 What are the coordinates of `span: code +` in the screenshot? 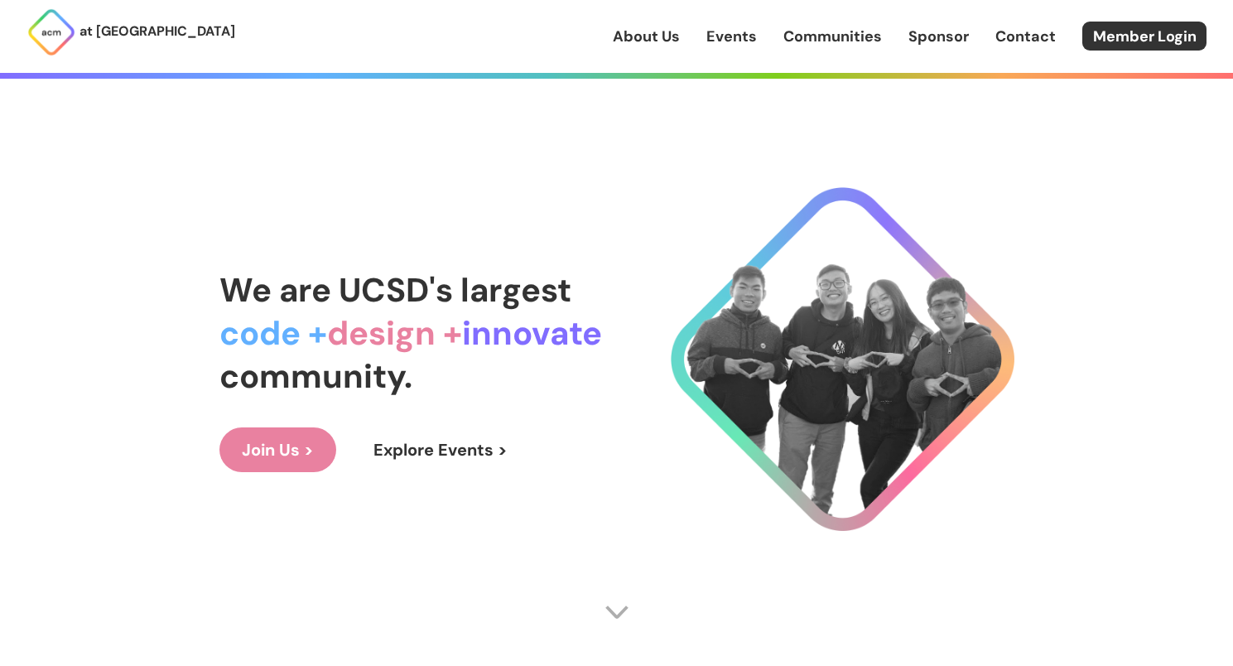 It's located at (273, 333).